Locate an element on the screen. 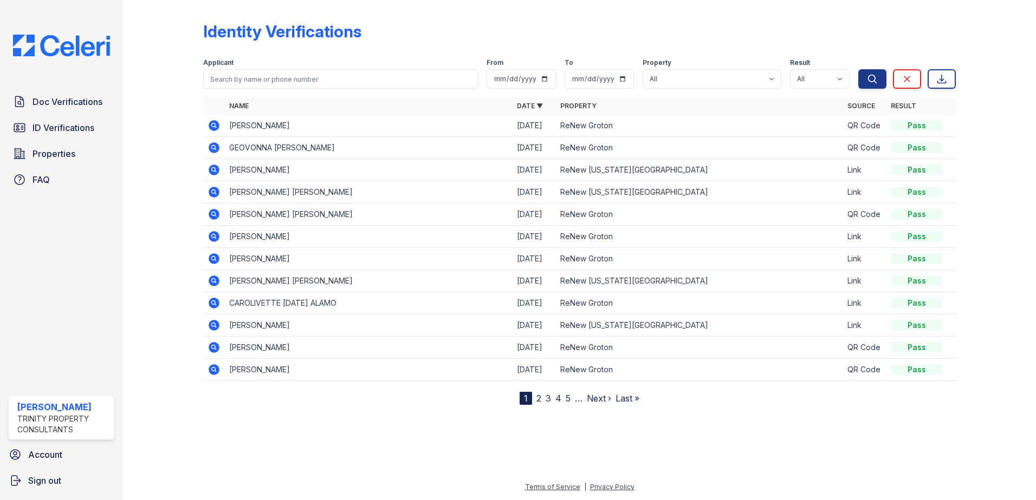  a: Account is located at coordinates (61, 455).